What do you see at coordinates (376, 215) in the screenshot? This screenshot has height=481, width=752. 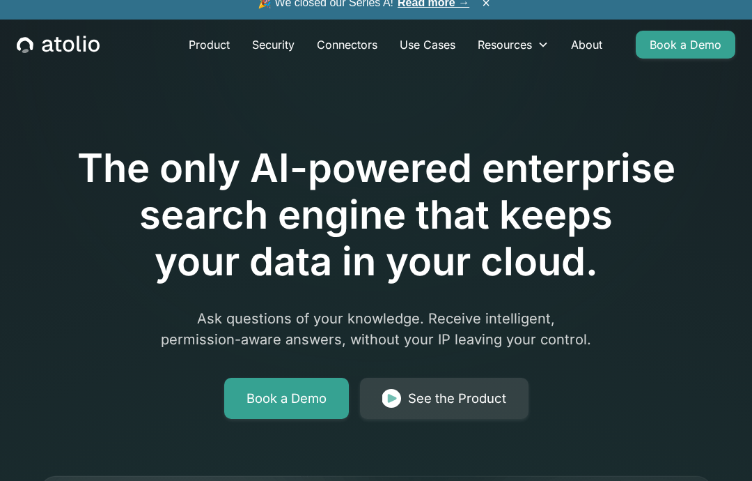 I see `h1: The only AI-powered enterprise search engine that keeps your data in your cloud.` at bounding box center [376, 215].